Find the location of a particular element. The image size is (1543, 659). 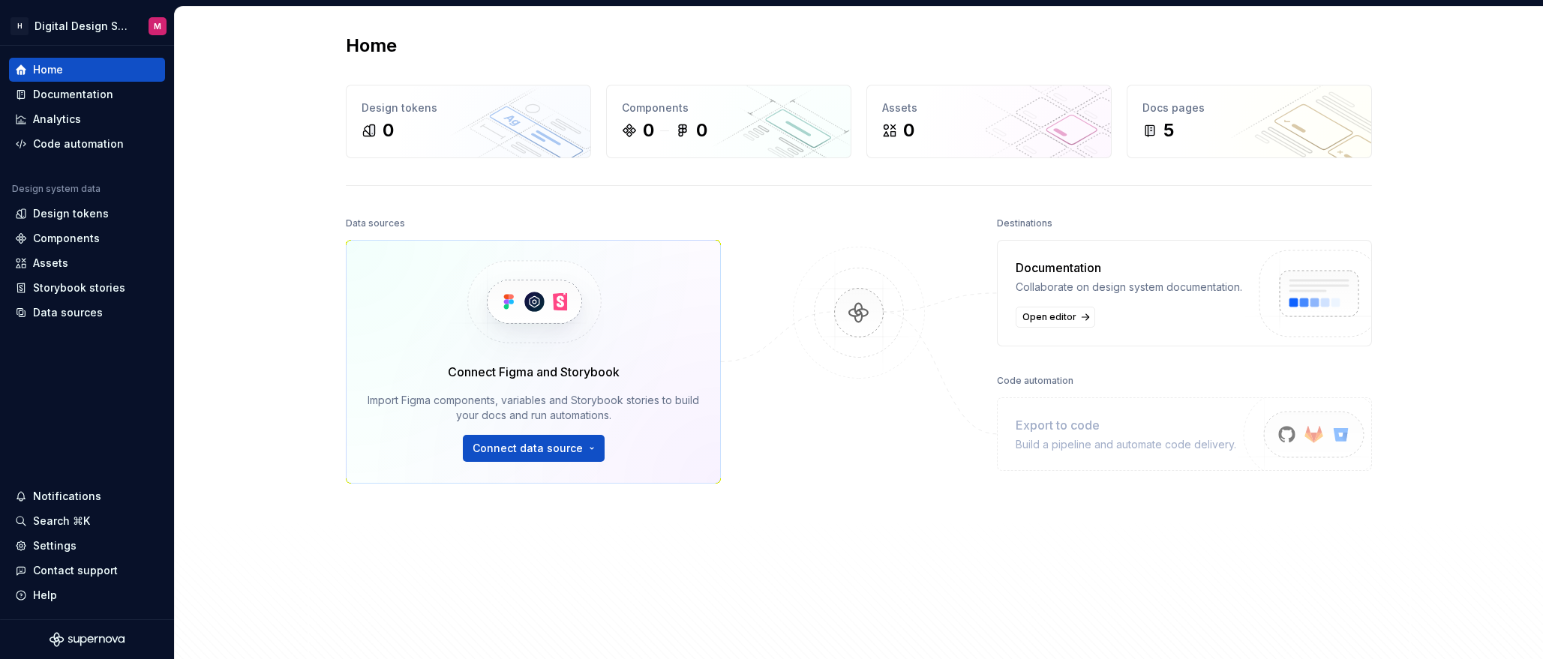

a: Documentation is located at coordinates (87, 95).